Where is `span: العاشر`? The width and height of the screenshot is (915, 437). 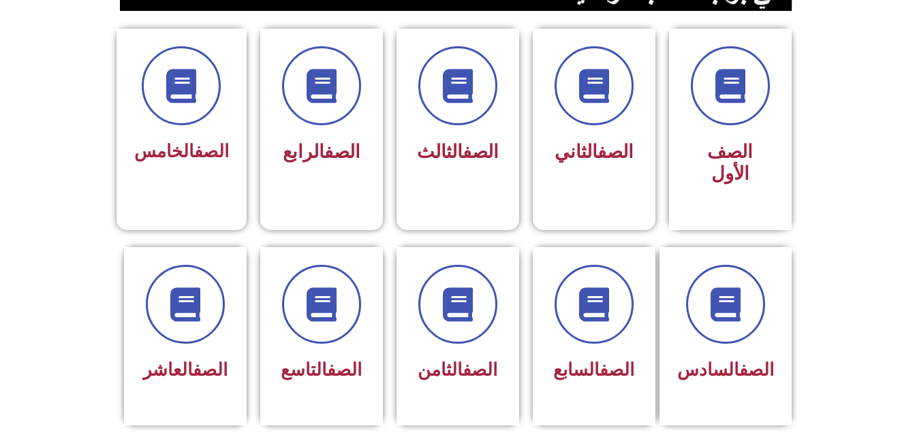
span: العاشر is located at coordinates (185, 370).